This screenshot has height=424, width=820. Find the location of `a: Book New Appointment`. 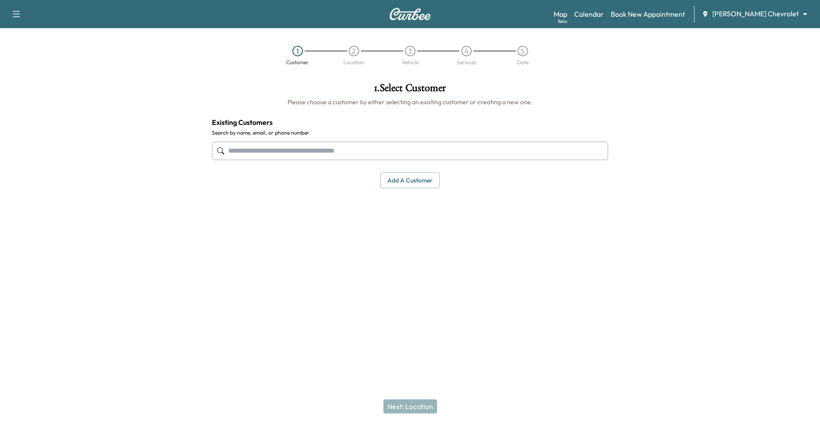

a: Book New Appointment is located at coordinates (647, 14).